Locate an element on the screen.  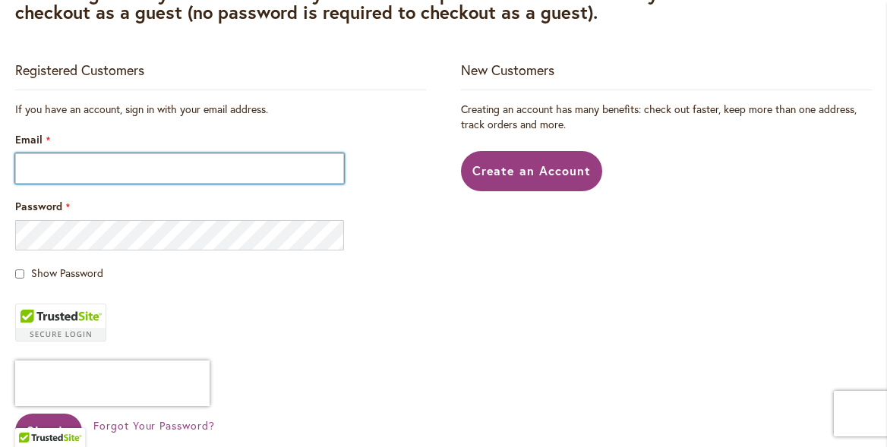
strong: Registered Customers is located at coordinates (80, 70).